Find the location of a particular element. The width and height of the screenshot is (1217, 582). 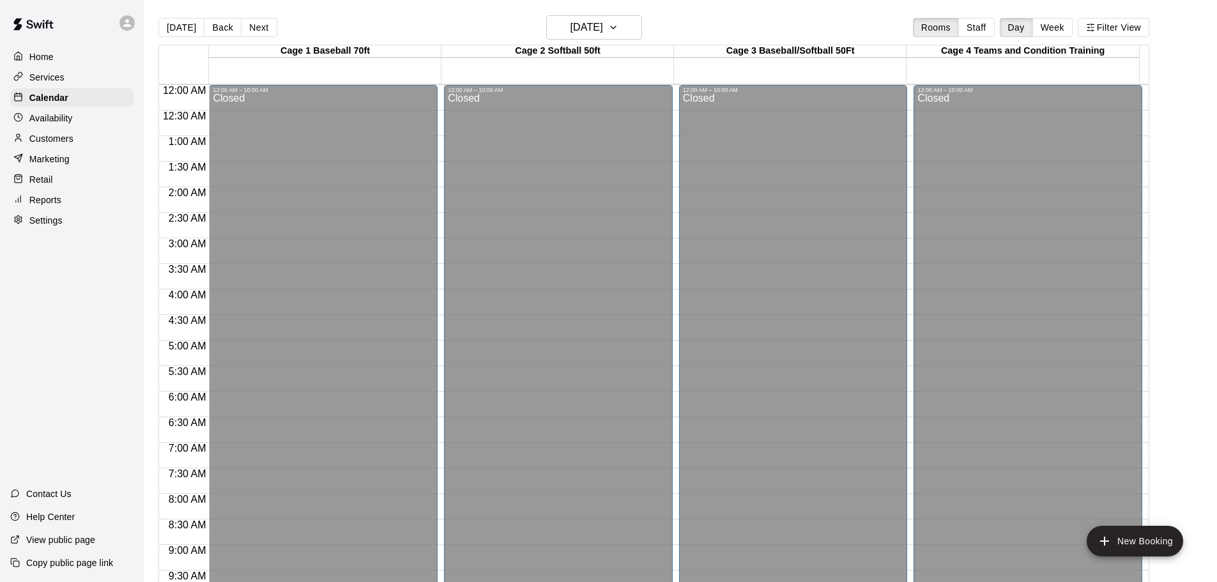

span: 4:00 AM is located at coordinates (187, 295).